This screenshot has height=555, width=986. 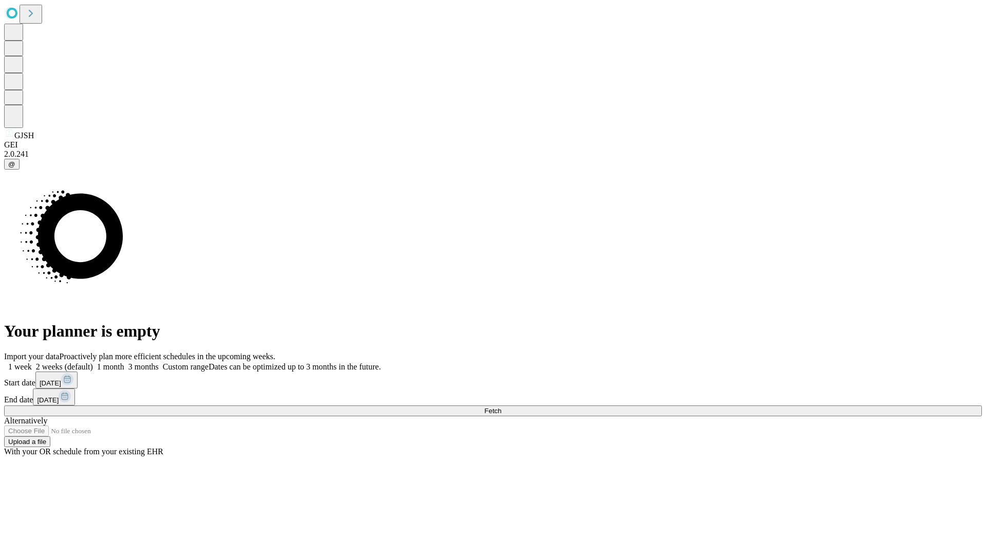 I want to click on span: With your OR schedule from your existing EHR, so click(x=84, y=451).